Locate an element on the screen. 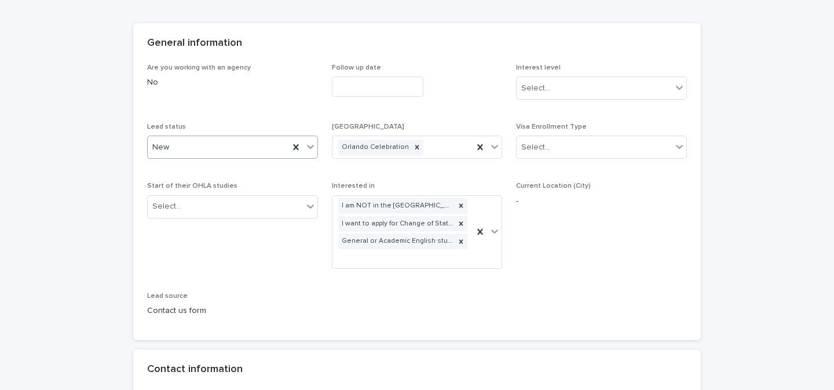 This screenshot has width=834, height=390. span: Current Location (City) is located at coordinates (553, 186).